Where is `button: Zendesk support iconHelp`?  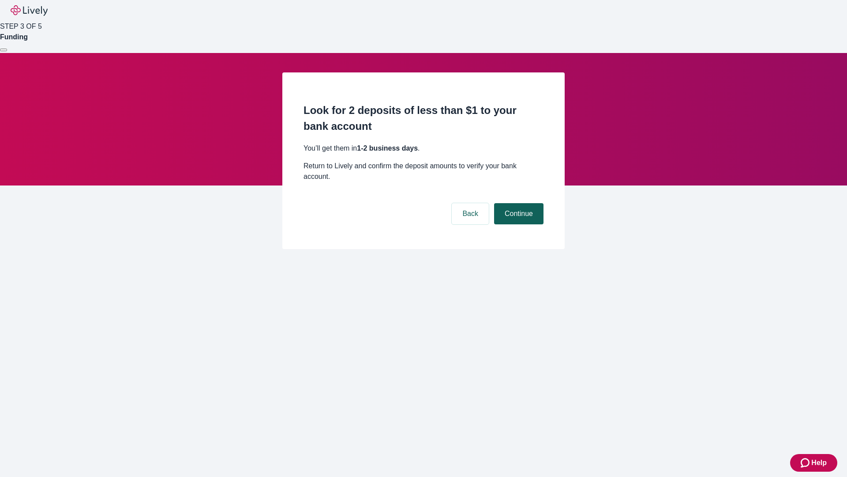 button: Zendesk support iconHelp is located at coordinates (814, 463).